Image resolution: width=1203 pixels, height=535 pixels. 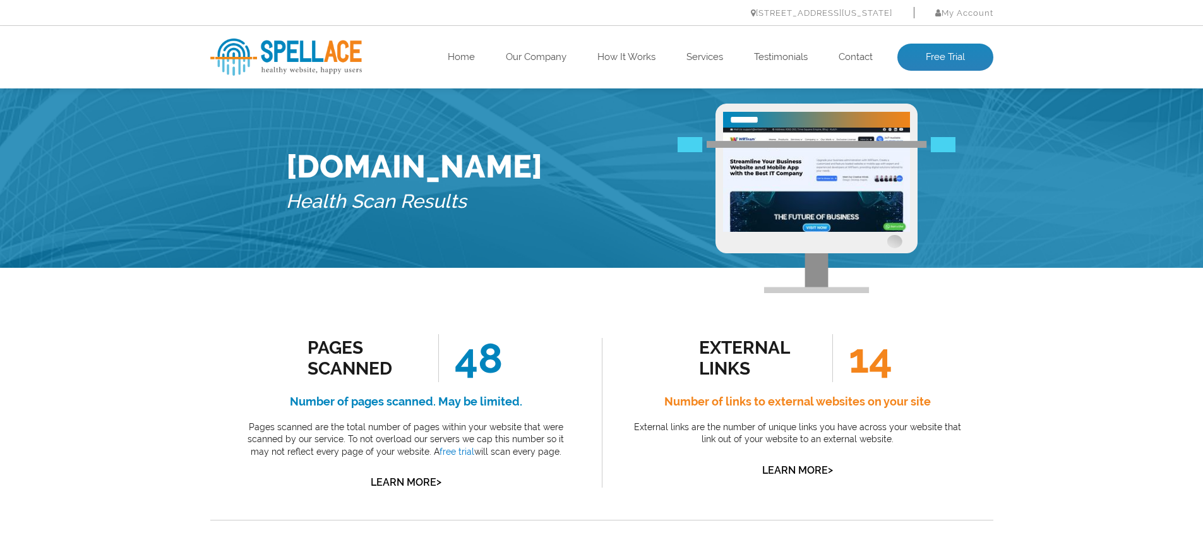 What do you see at coordinates (471, 358) in the screenshot?
I see `span: 48` at bounding box center [471, 358].